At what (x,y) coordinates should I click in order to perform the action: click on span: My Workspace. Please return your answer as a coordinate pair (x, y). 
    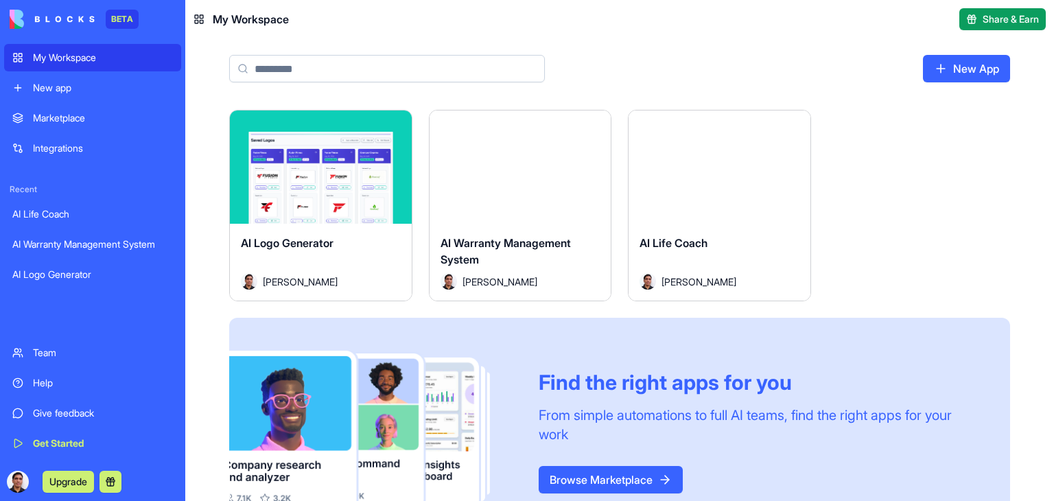
    Looking at the image, I should click on (250, 19).